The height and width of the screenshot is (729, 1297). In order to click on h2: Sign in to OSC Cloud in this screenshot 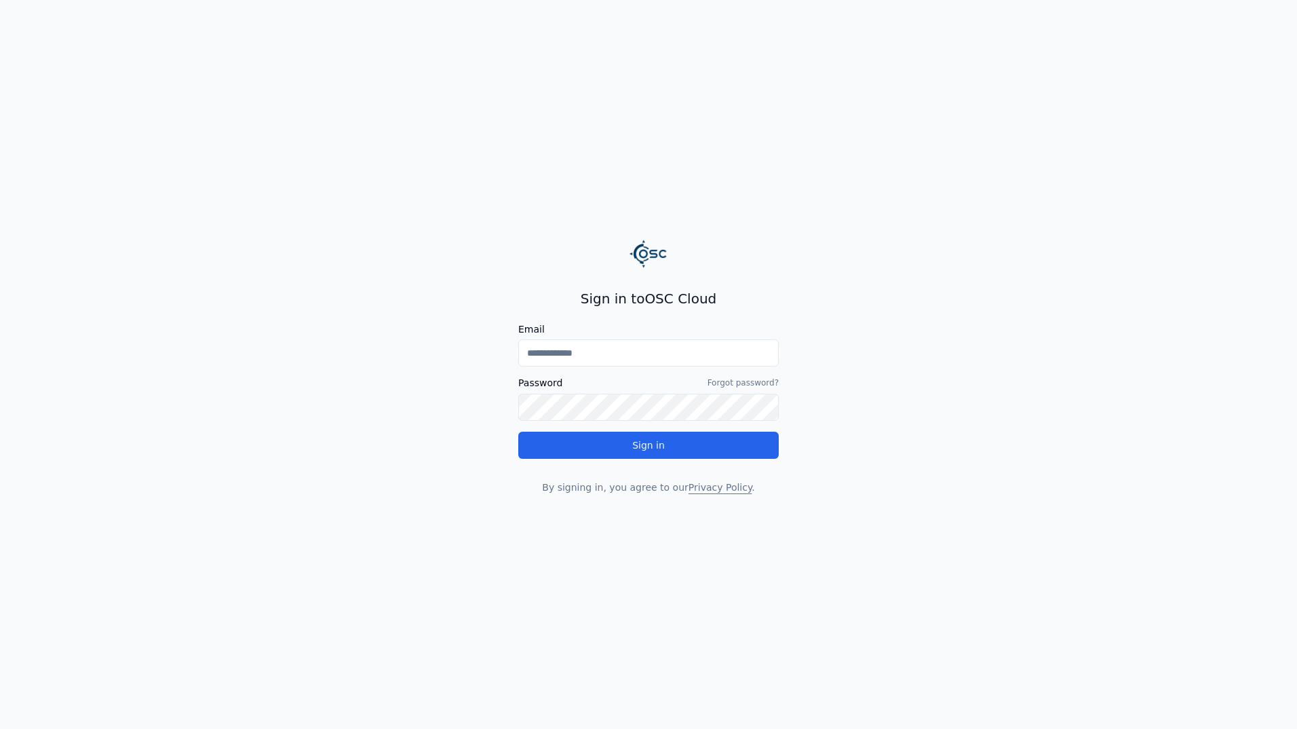, I will do `click(649, 299)`.